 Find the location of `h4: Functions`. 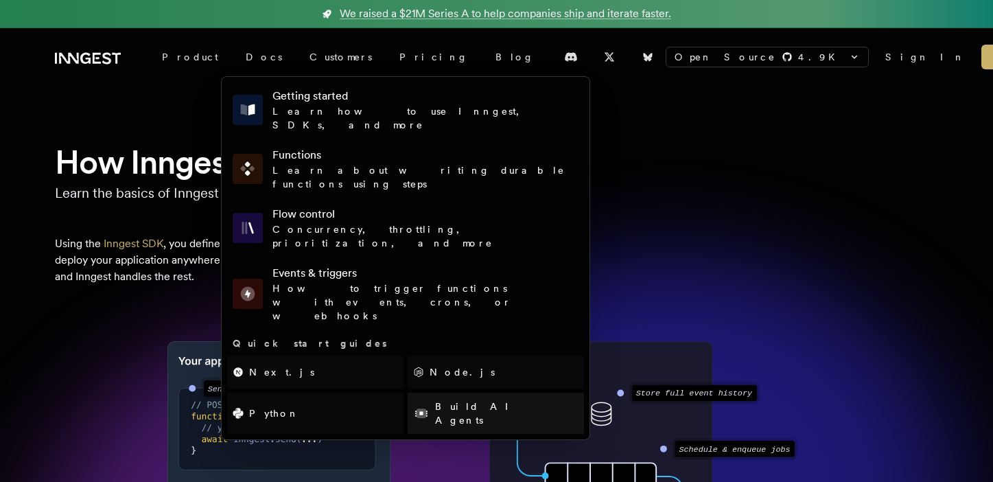

h4: Functions is located at coordinates (426, 155).